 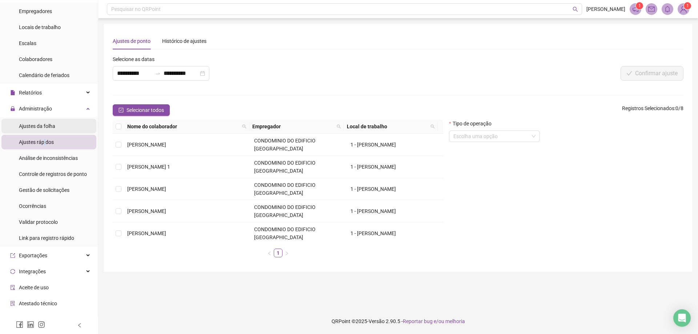 I want to click on span: instagram, so click(x=41, y=325).